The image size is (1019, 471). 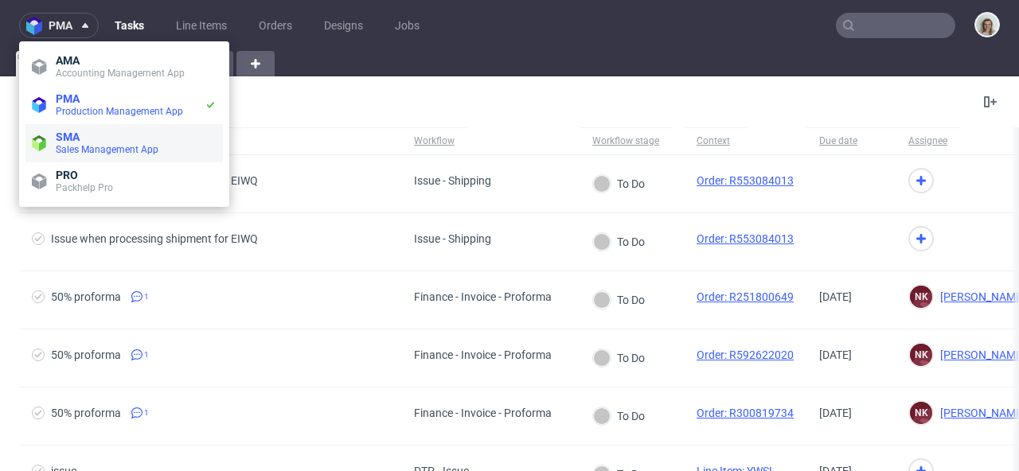 What do you see at coordinates (38, 64) in the screenshot?
I see `a: All` at bounding box center [38, 64].